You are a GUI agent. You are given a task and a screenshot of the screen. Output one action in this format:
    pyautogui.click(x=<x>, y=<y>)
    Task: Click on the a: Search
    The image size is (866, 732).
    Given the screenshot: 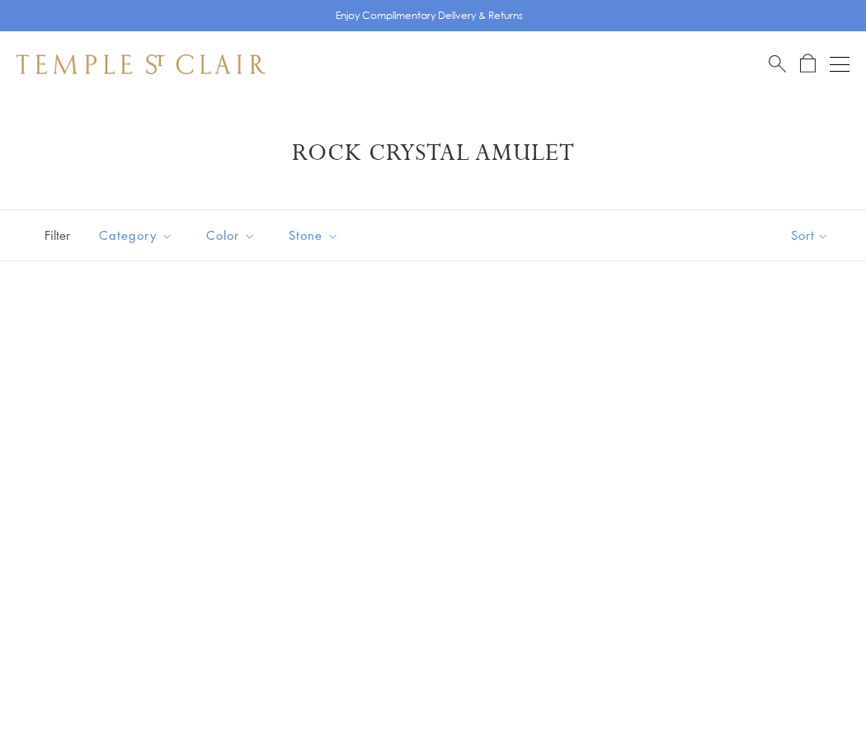 What is the action you would take?
    pyautogui.click(x=777, y=64)
    